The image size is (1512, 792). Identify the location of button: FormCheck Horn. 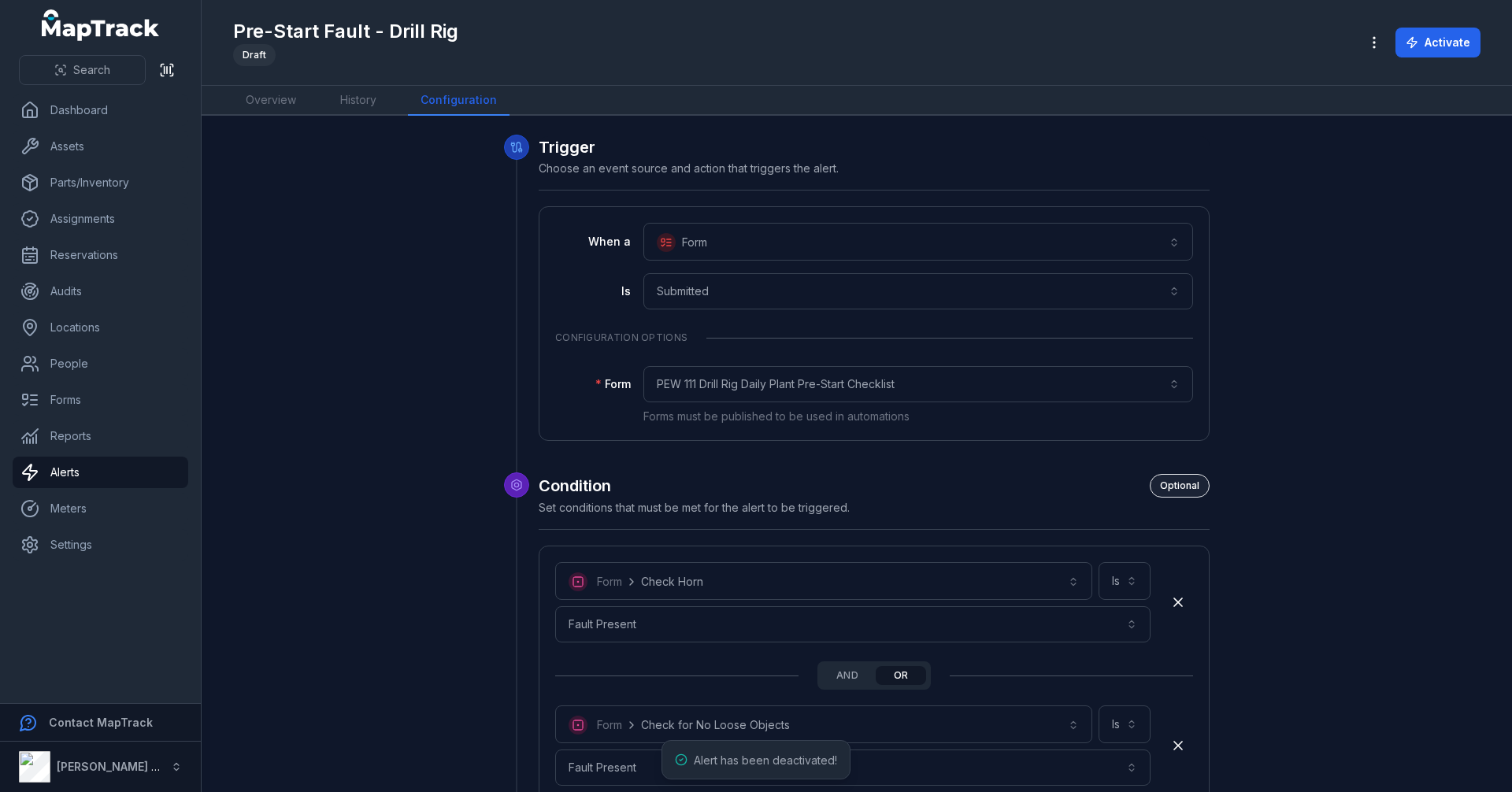
(824, 582).